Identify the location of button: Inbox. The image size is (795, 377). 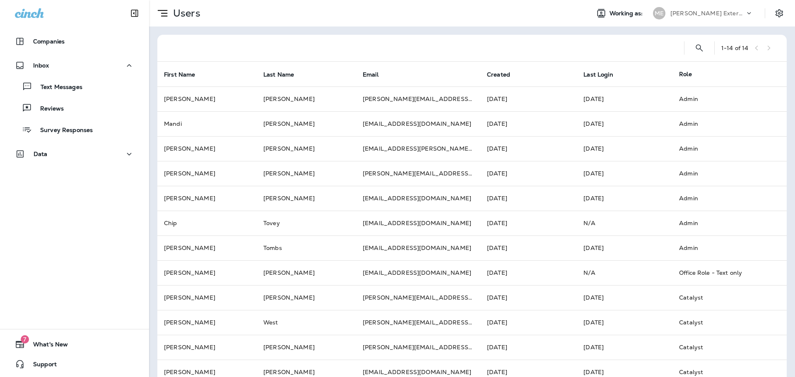
(75, 65).